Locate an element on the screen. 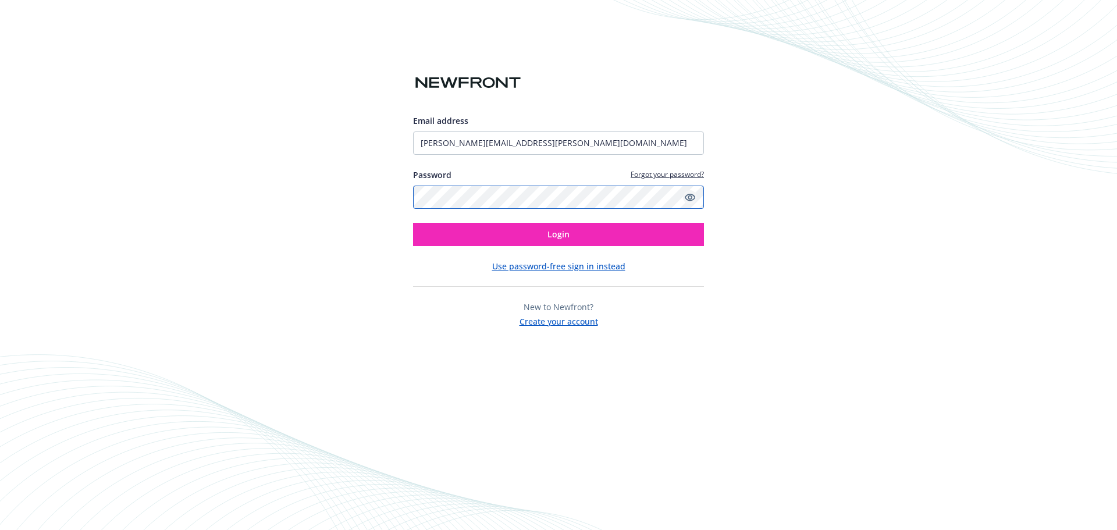 This screenshot has width=1117, height=530. a: Forgot your password? is located at coordinates (667, 174).